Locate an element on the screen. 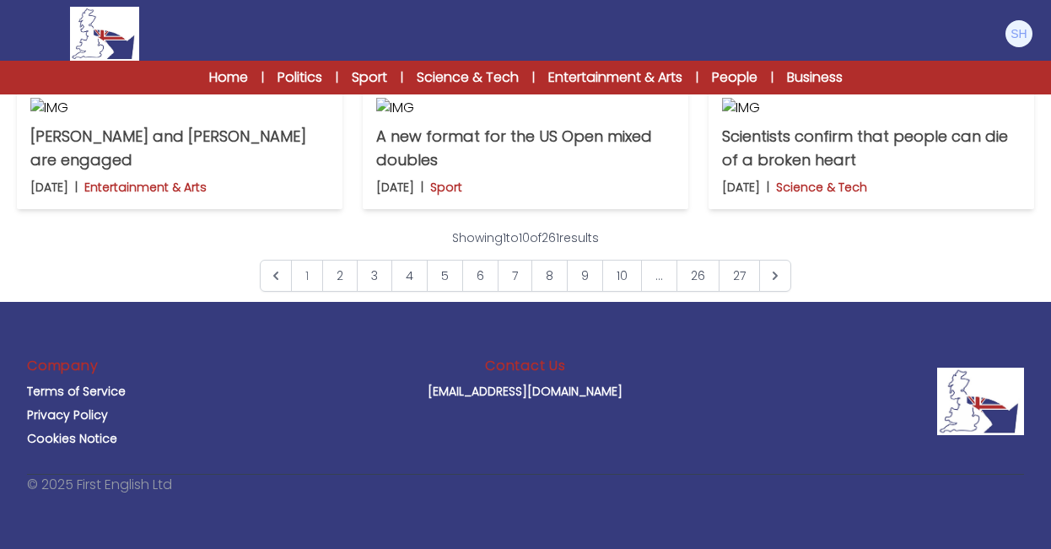  a: Go to page 27 is located at coordinates (739, 276).